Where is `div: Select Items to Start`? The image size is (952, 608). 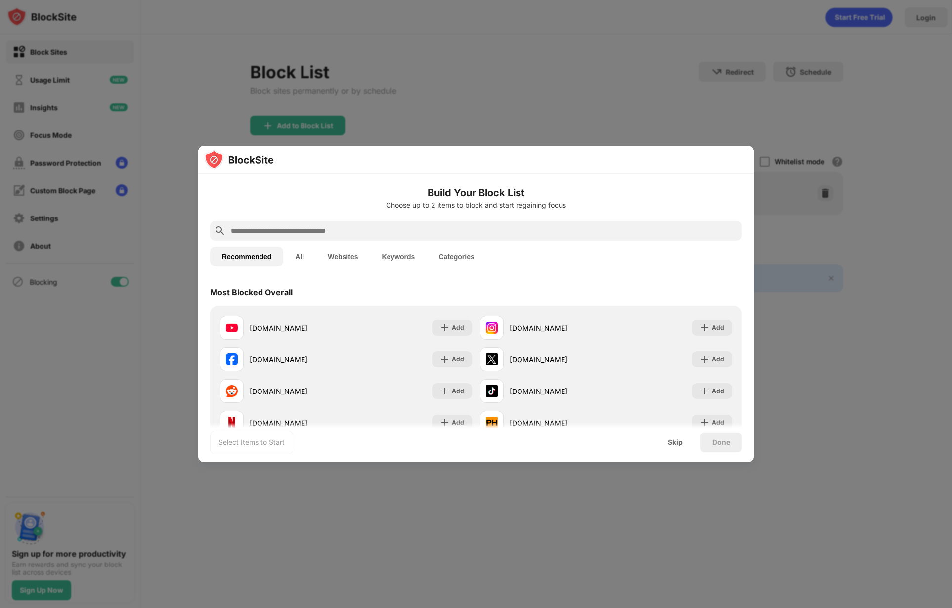
div: Select Items to Start is located at coordinates (252, 443).